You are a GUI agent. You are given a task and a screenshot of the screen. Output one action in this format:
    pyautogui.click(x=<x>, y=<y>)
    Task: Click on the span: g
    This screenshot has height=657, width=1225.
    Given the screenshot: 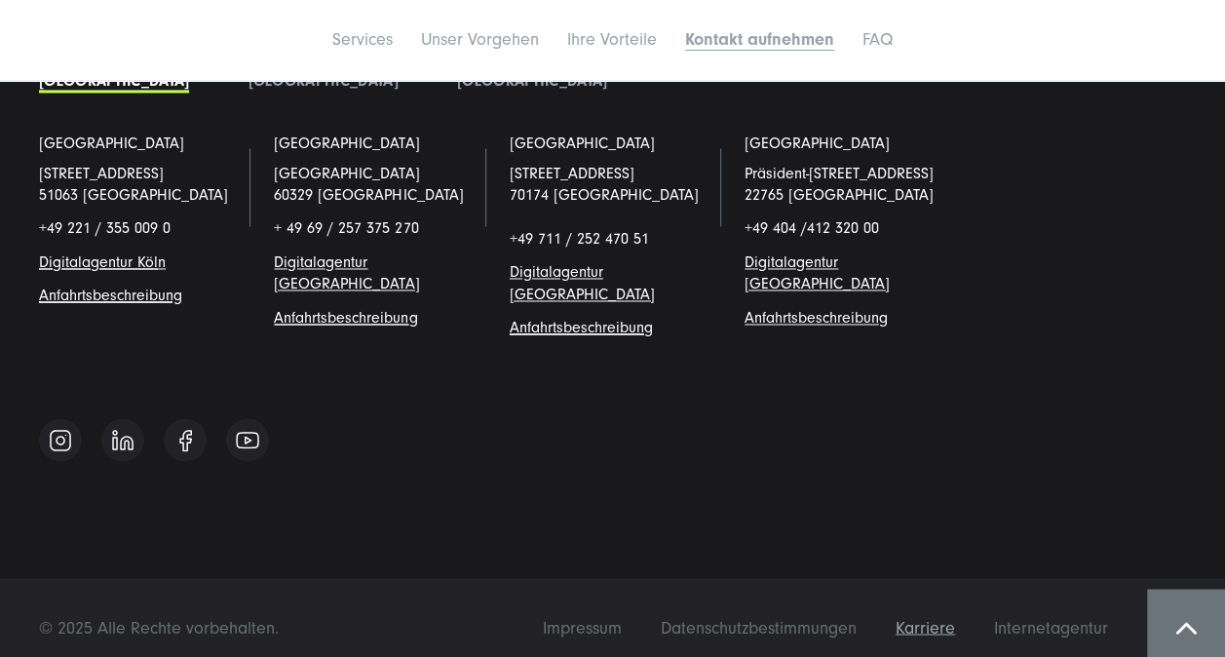 What is the action you would take?
    pyautogui.click(x=345, y=318)
    